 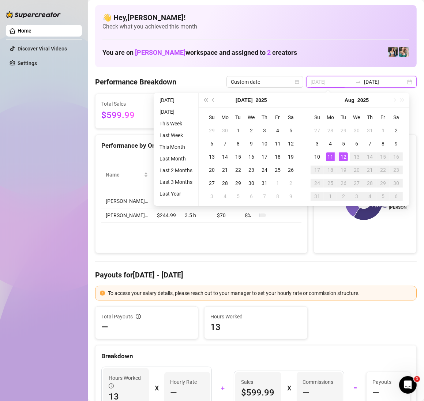 What do you see at coordinates (383, 157) in the screenshot?
I see `div: 15` at bounding box center [383, 157].